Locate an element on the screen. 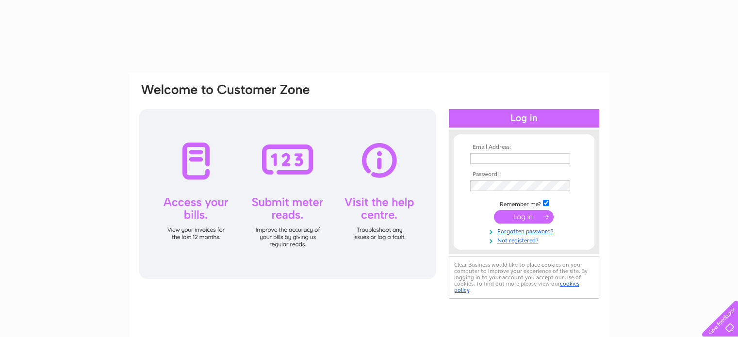 The width and height of the screenshot is (738, 337). th: Email Address: is located at coordinates (524, 148).